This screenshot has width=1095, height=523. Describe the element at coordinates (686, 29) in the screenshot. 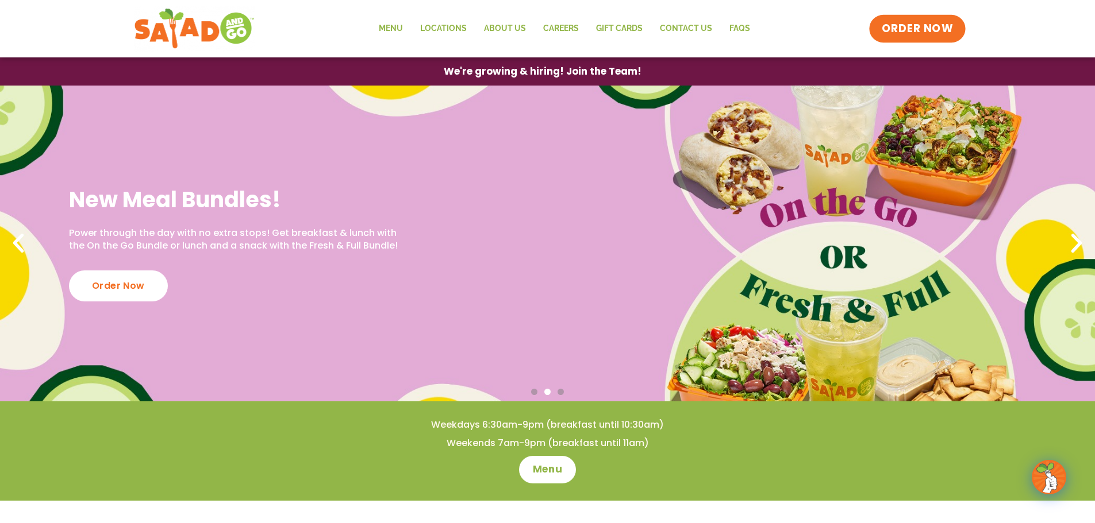

I see `a: Contact Us` at that location.